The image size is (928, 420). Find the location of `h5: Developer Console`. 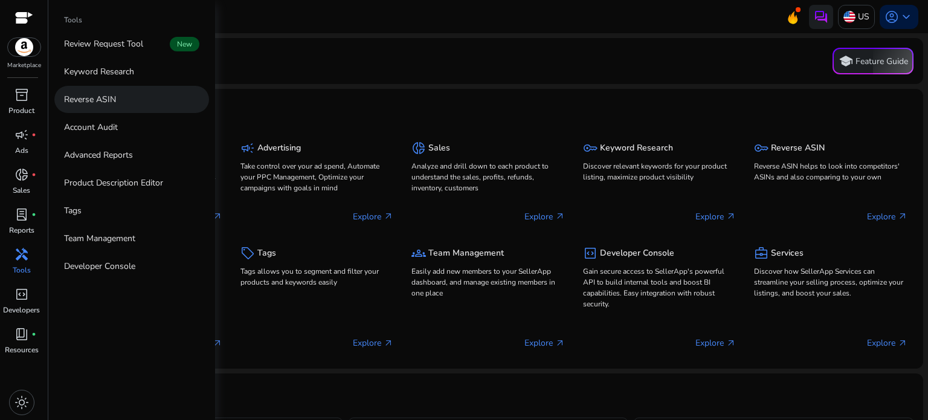

h5: Developer Console is located at coordinates (637, 253).